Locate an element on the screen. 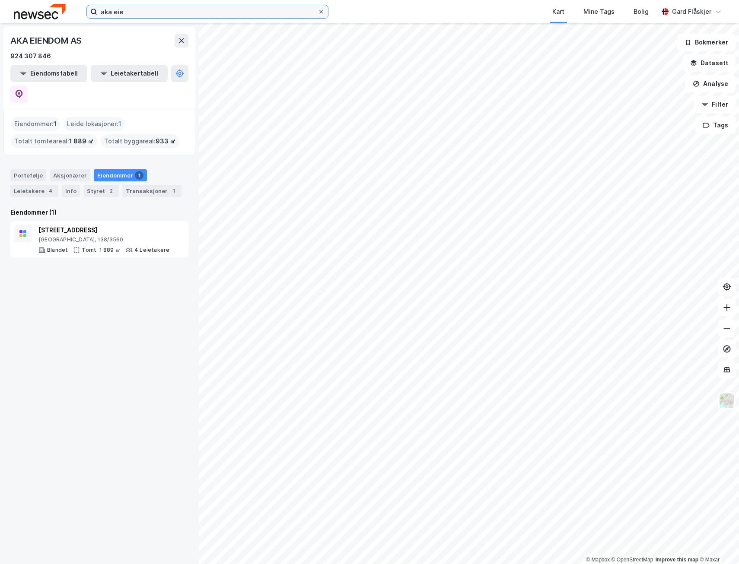 The width and height of the screenshot is (739, 564). div: 4 Leietakere is located at coordinates (152, 250).